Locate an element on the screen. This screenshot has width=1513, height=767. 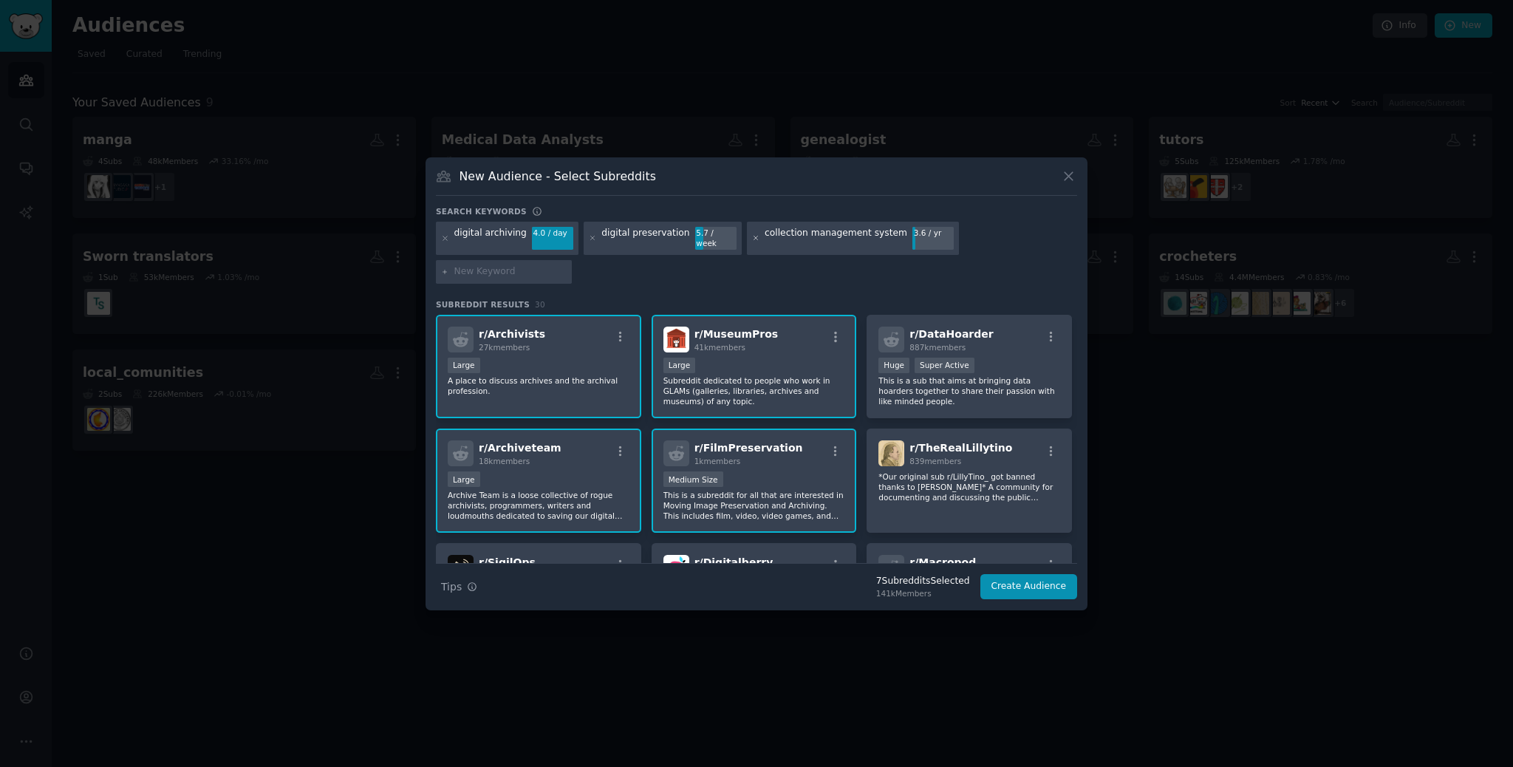
span: Tips is located at coordinates (451, 586).